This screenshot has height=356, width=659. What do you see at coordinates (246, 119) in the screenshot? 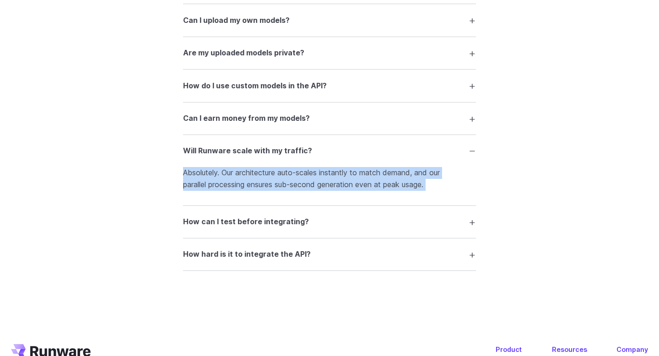
I see `h3: Can I earn money from my models?` at bounding box center [246, 119].